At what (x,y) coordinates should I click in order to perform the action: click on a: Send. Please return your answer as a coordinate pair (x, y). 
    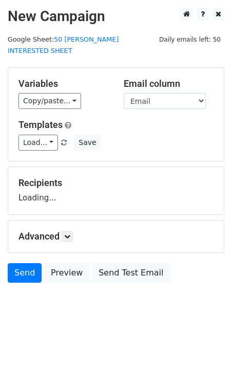
    Looking at the image, I should click on (25, 273).